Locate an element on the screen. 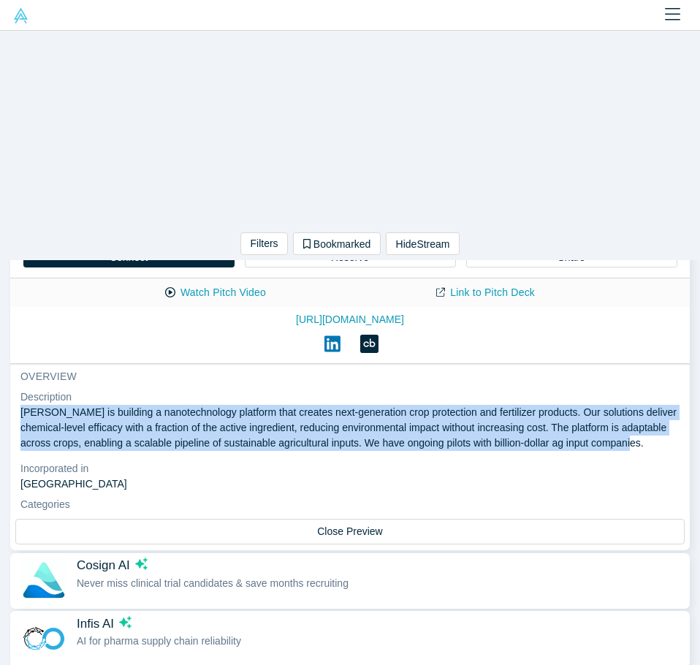 Image resolution: width=700 pixels, height=665 pixels. button: HideStream is located at coordinates (422, 243).